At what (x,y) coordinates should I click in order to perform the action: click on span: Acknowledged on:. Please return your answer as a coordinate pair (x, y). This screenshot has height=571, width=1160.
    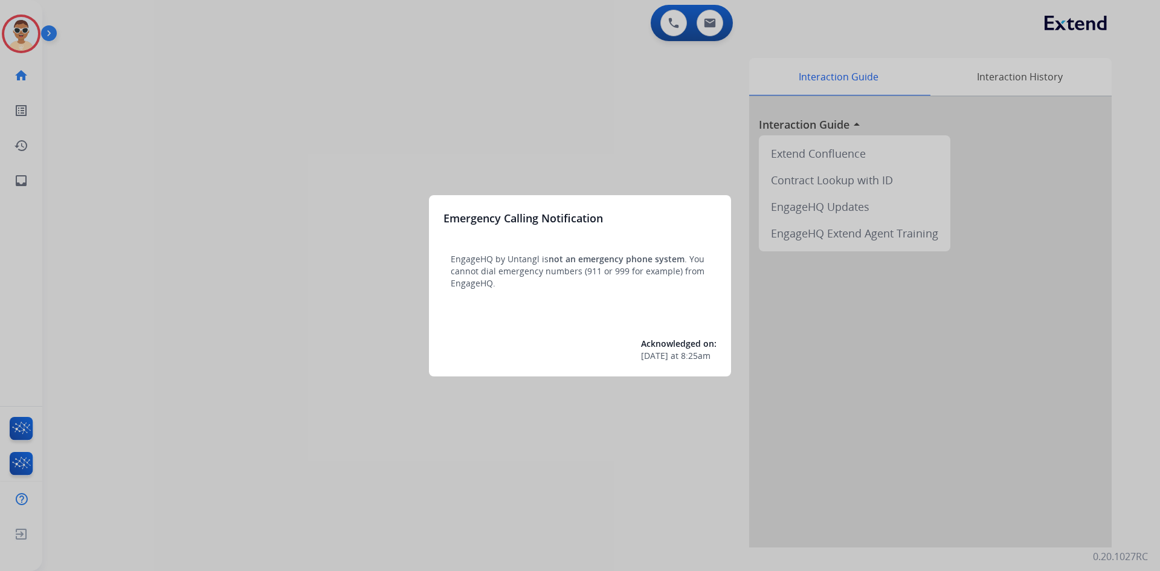
    Looking at the image, I should click on (678, 343).